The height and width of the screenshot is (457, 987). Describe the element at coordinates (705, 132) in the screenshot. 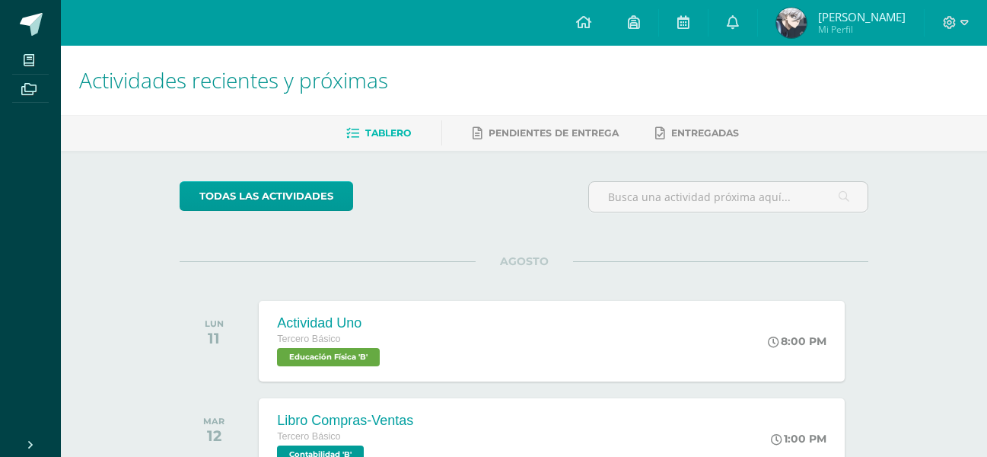

I see `span: Entregadas` at that location.